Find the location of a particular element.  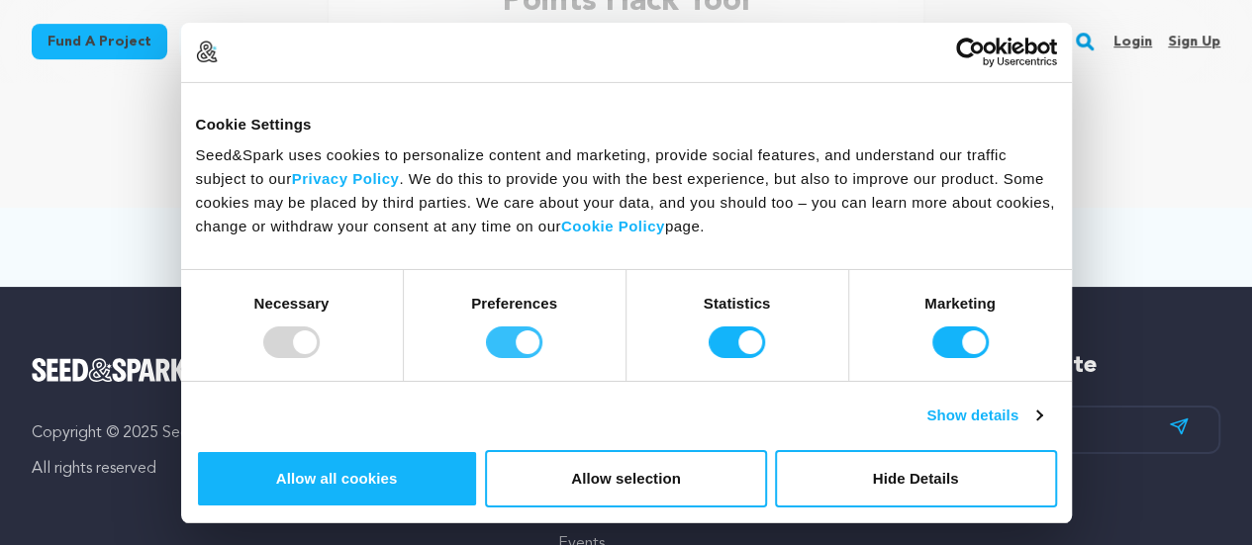

a: Cookie Policy is located at coordinates (613, 226).